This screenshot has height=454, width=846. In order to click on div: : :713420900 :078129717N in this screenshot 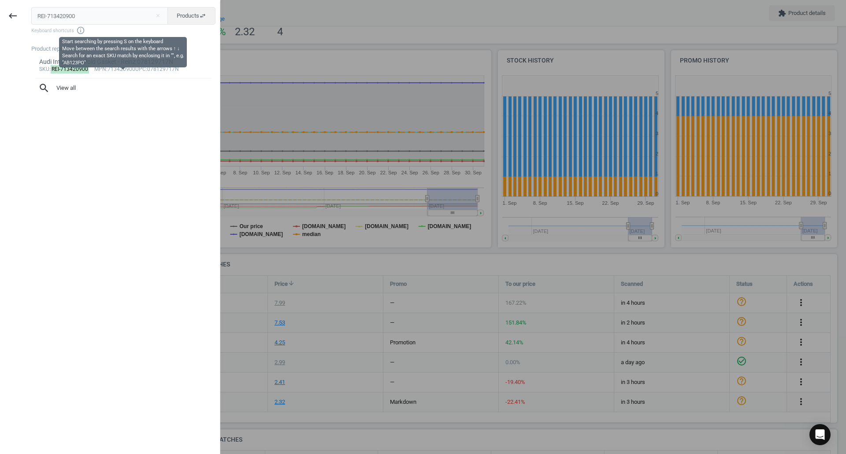, I will do `click(123, 70)`.